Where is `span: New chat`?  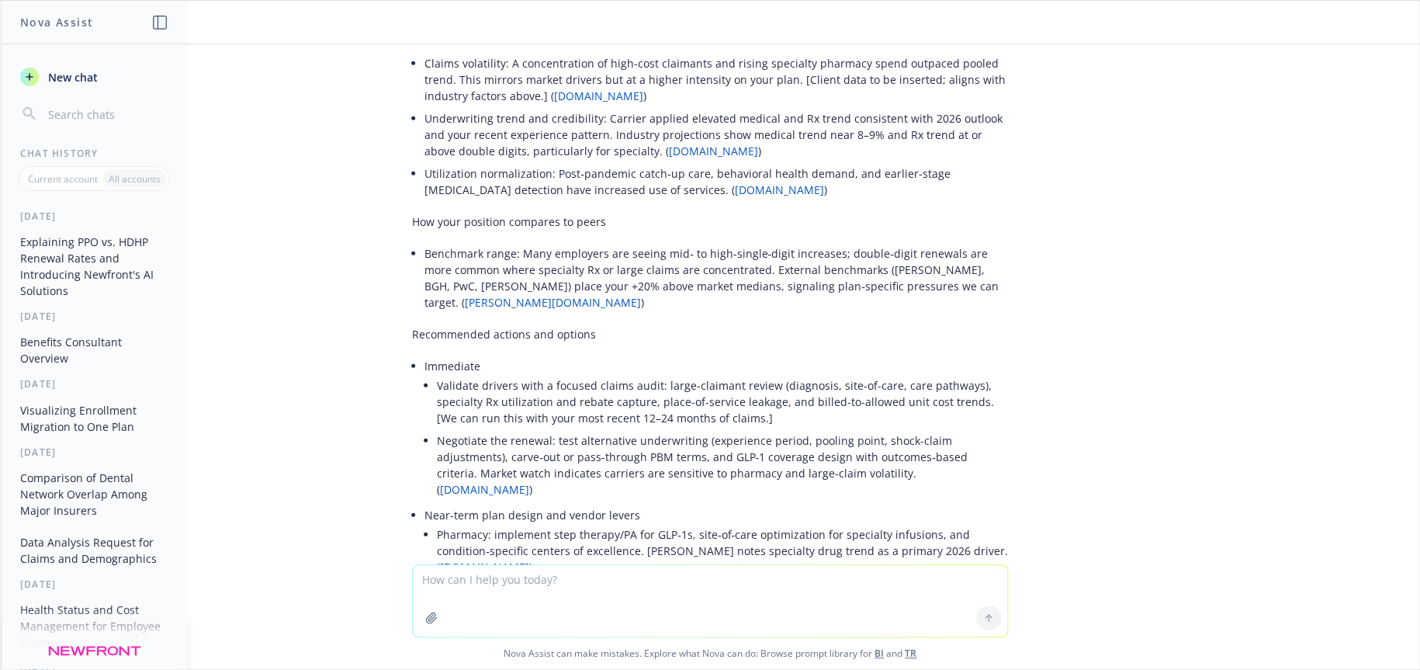
span: New chat is located at coordinates (71, 77).